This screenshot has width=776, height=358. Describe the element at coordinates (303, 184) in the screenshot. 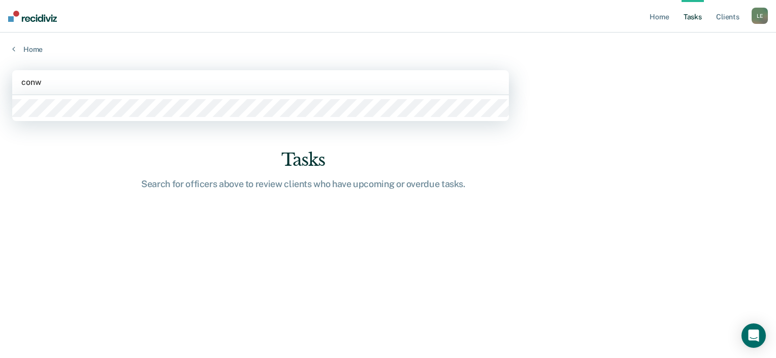

I see `div: Search for officers above to review clients who have upcoming or overdue tasks.` at that location.